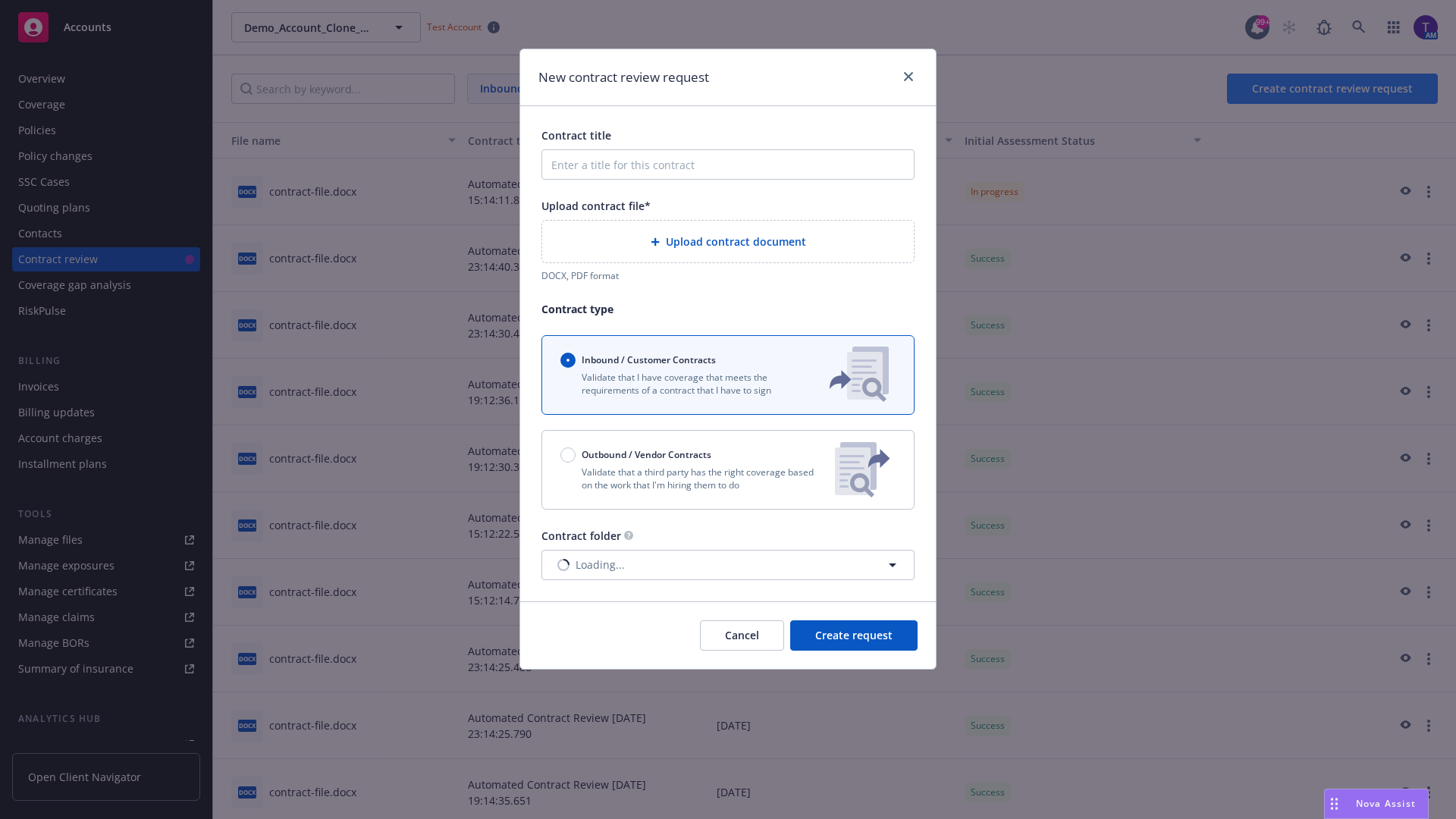  I want to click on p: Validate that I have coverage that meets the requirements of a contract that I have to sign, so click(683, 383).